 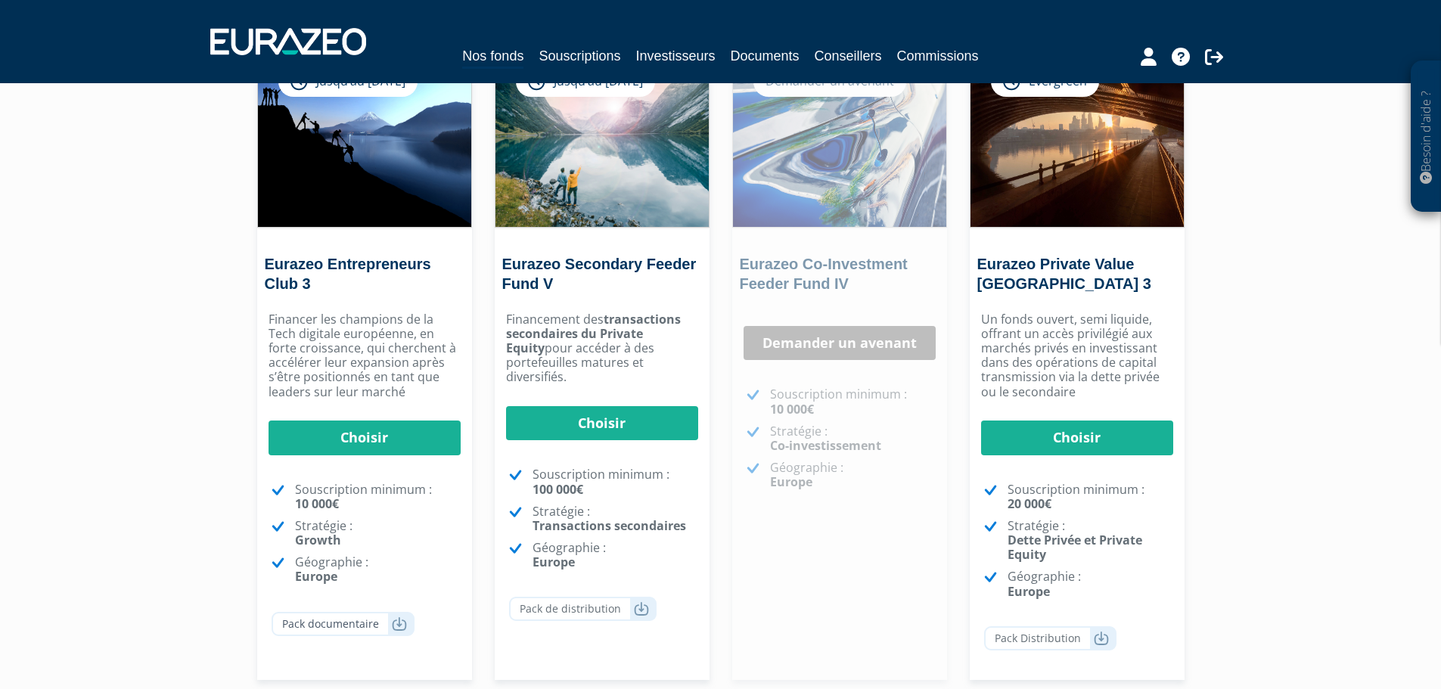 What do you see at coordinates (343, 624) in the screenshot?
I see `a: Pack documentaire` at bounding box center [343, 624].